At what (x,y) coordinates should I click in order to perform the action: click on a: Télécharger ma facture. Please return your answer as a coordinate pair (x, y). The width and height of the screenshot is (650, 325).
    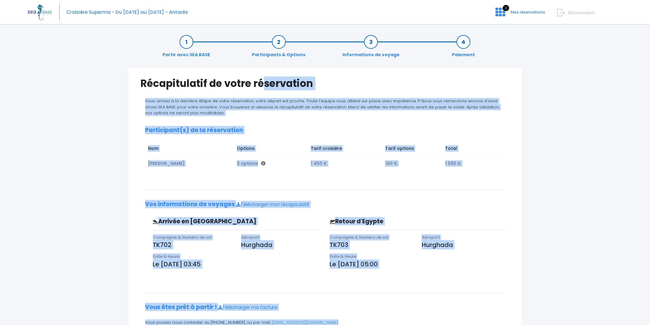
    Looking at the image, I should click on (248, 307).